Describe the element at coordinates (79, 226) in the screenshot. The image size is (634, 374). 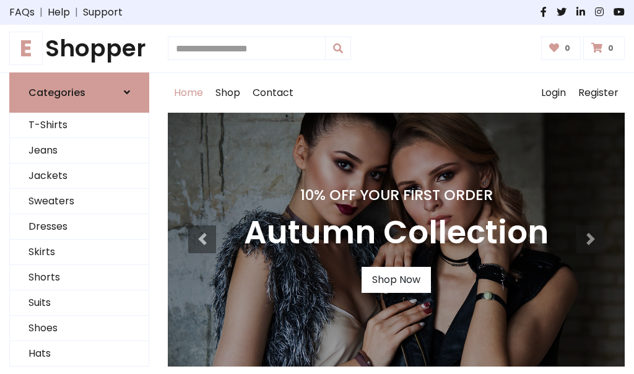
I see `a: Dresses` at that location.